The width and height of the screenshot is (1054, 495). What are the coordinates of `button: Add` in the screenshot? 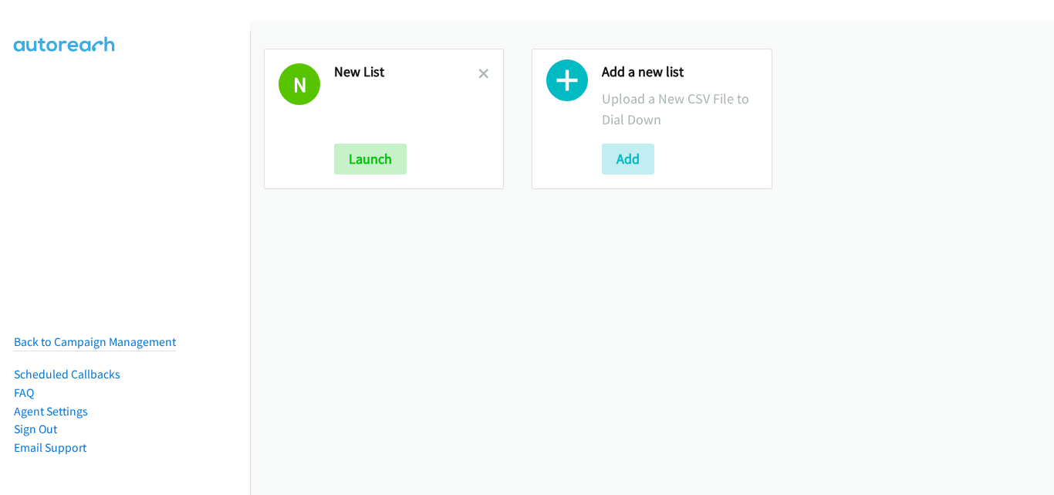 It's located at (628, 159).